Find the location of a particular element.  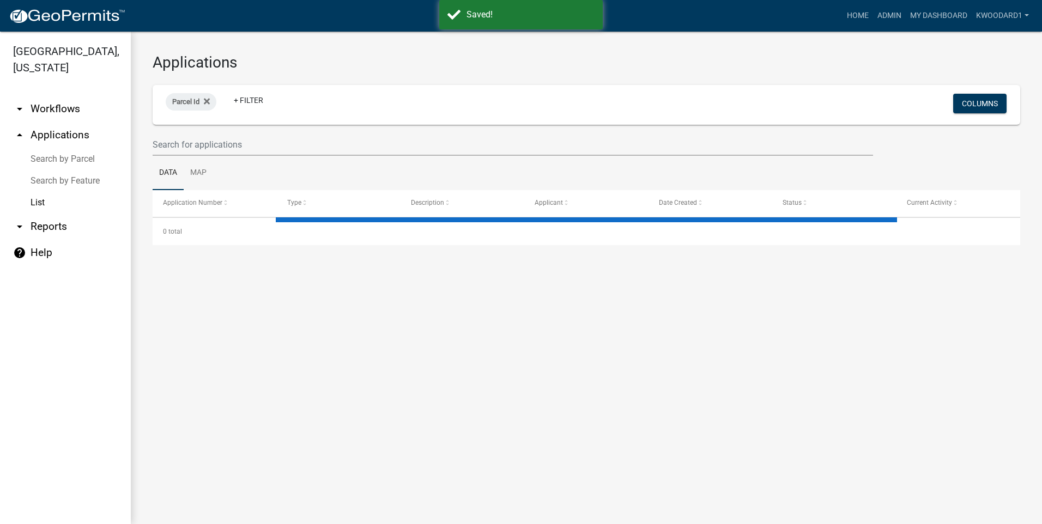

h3: Applications is located at coordinates (586, 63).